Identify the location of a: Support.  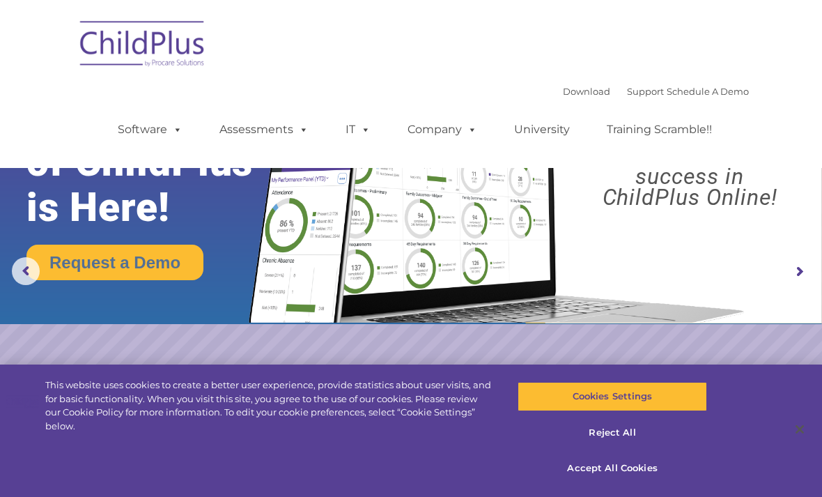
(645, 91).